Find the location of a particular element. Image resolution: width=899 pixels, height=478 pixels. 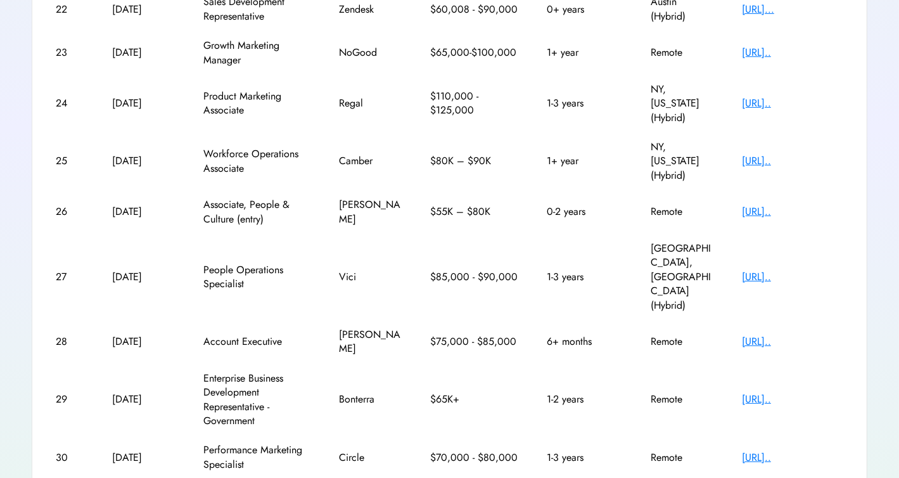

div: Zendesk is located at coordinates (371, 10).